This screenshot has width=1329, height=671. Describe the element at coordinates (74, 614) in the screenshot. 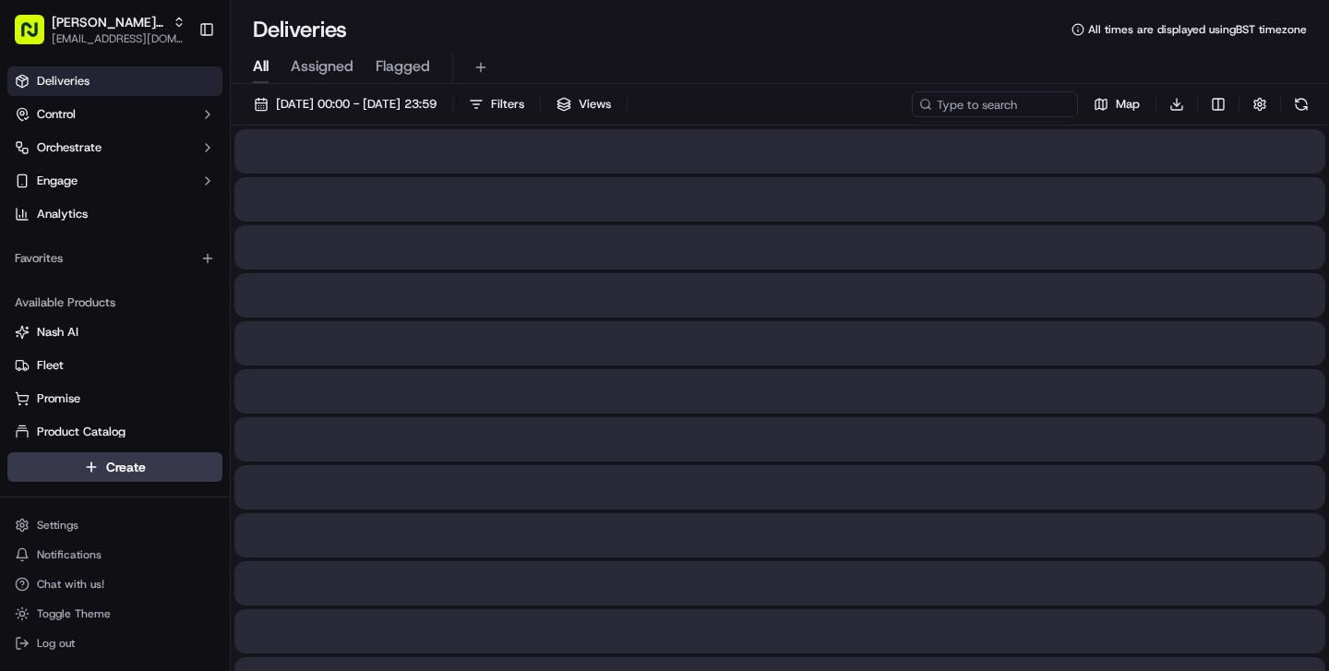

I see `span: Toggle Theme` at that location.